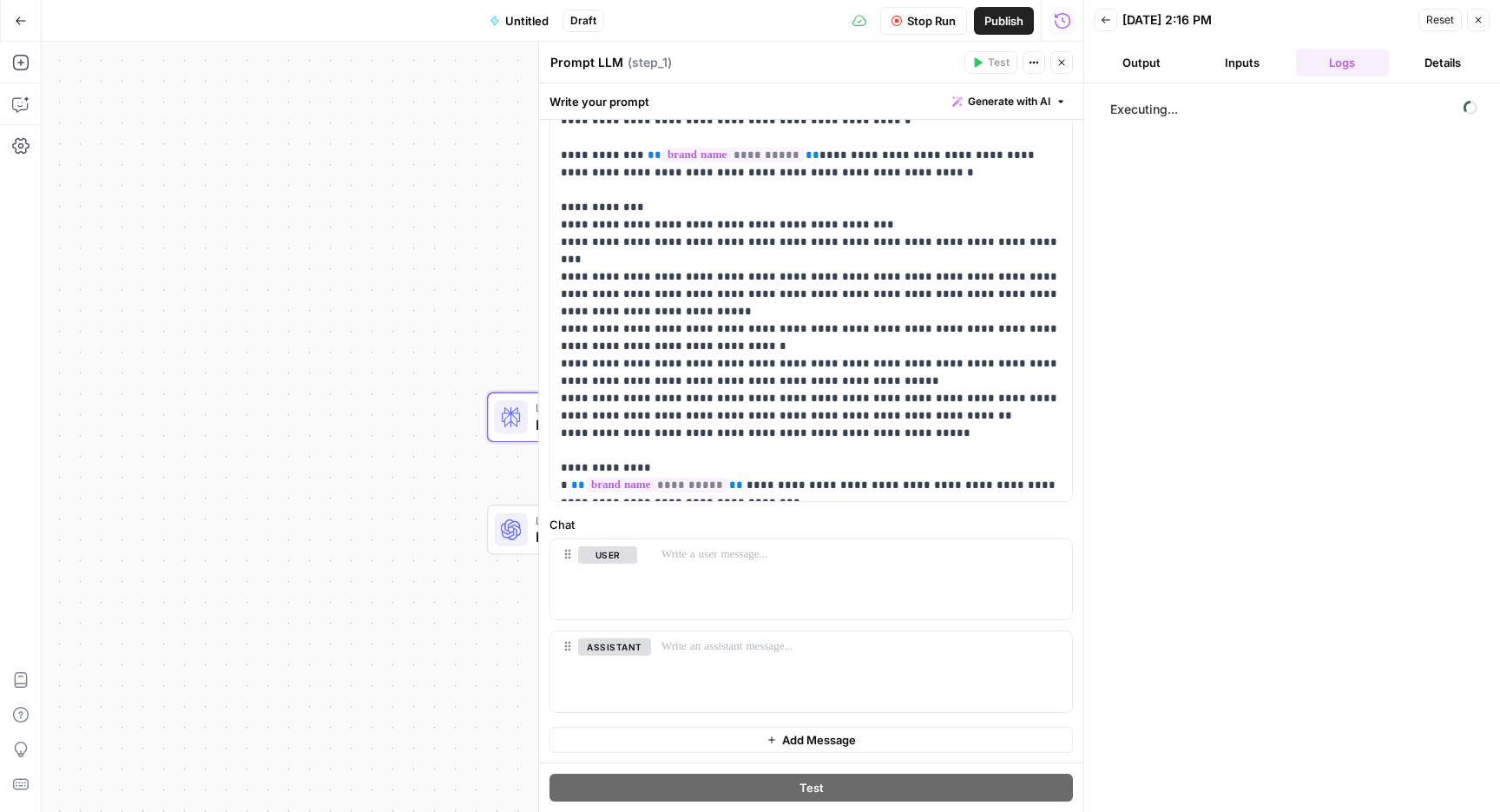 This screenshot has width=1500, height=812. I want to click on button: Stop Run, so click(923, 21).